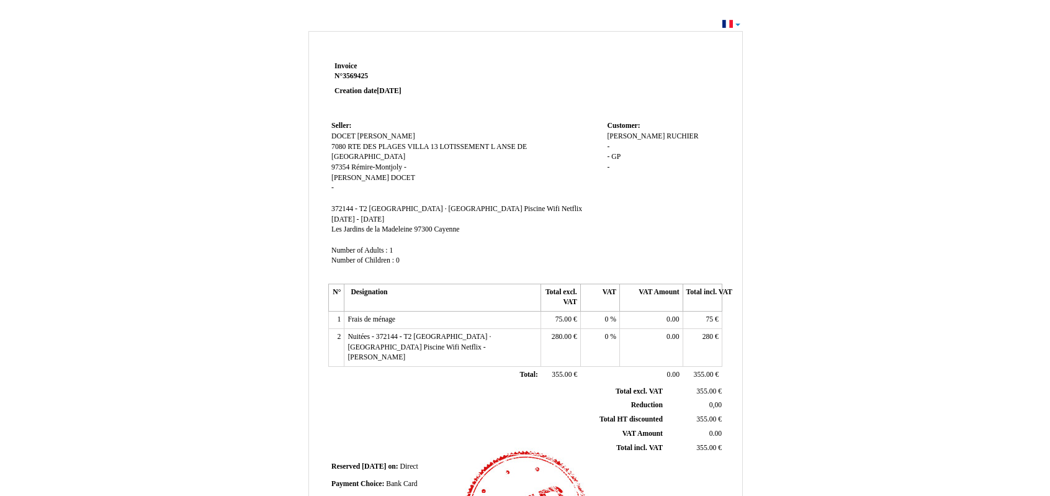 The image size is (1050, 496). What do you see at coordinates (651, 297) in the screenshot?
I see `th: VAT Amount` at bounding box center [651, 297].